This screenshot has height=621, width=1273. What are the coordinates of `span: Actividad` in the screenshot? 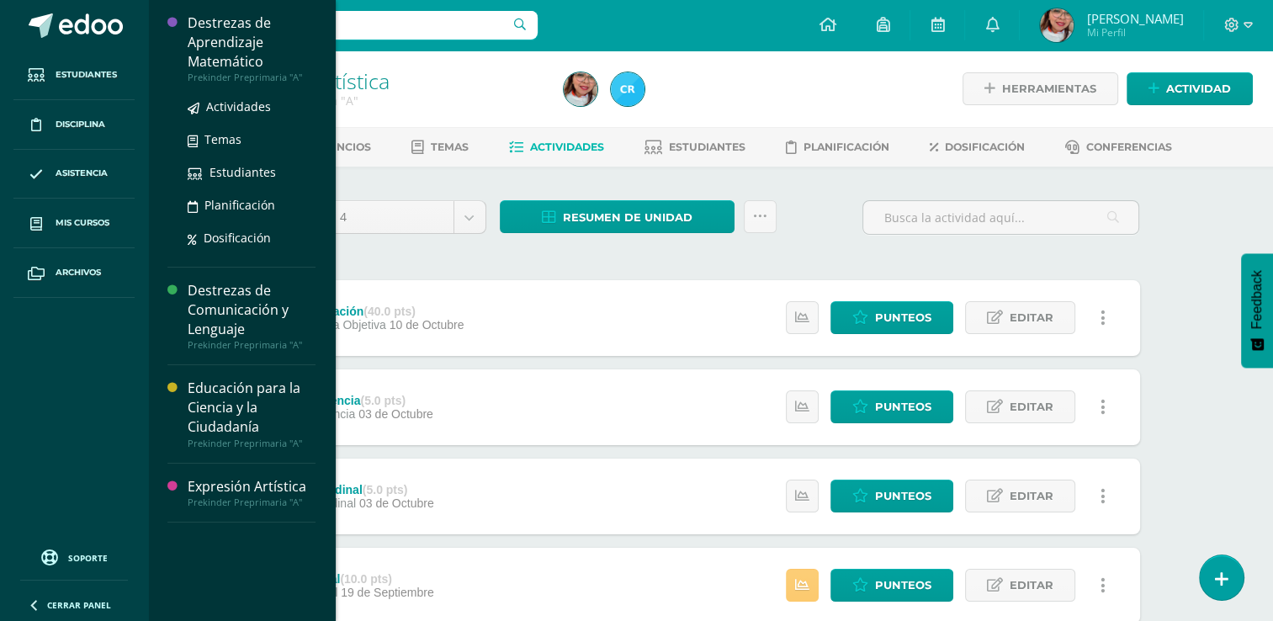 It's located at (1198, 88).